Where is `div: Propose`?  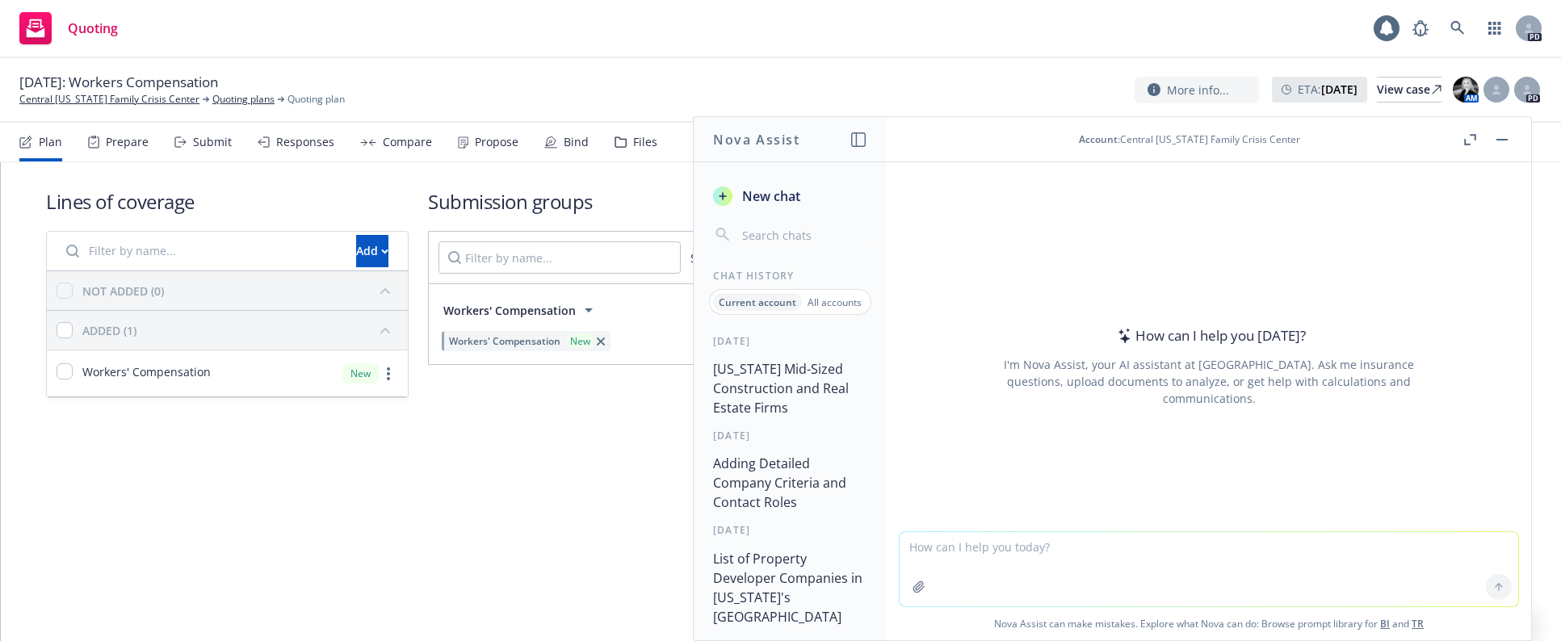 div: Propose is located at coordinates (497, 142).